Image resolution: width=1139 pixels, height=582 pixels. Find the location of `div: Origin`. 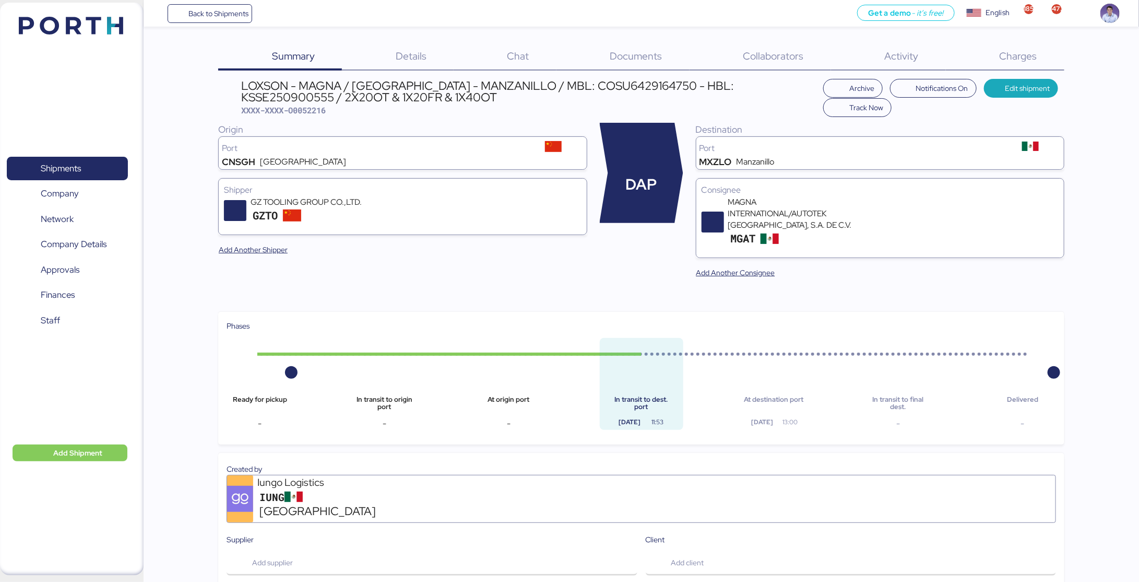

div: Origin is located at coordinates (402, 129).